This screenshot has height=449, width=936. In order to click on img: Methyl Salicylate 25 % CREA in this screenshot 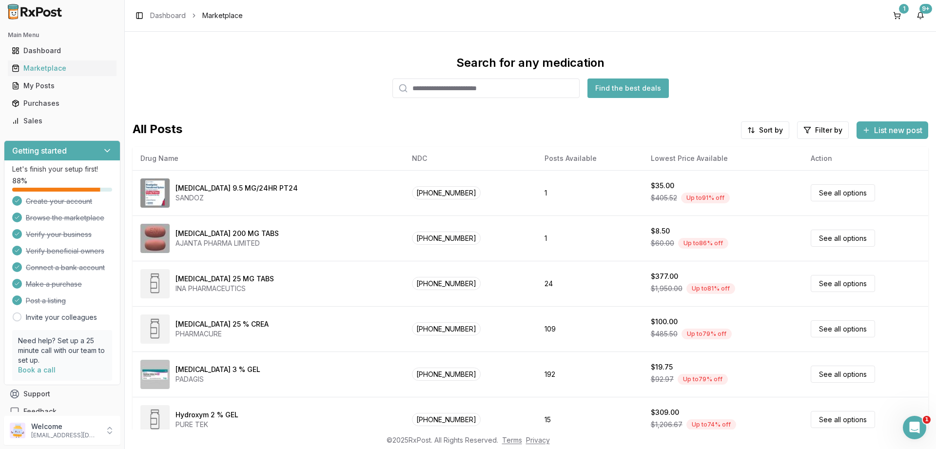, I will do `click(155, 329)`.